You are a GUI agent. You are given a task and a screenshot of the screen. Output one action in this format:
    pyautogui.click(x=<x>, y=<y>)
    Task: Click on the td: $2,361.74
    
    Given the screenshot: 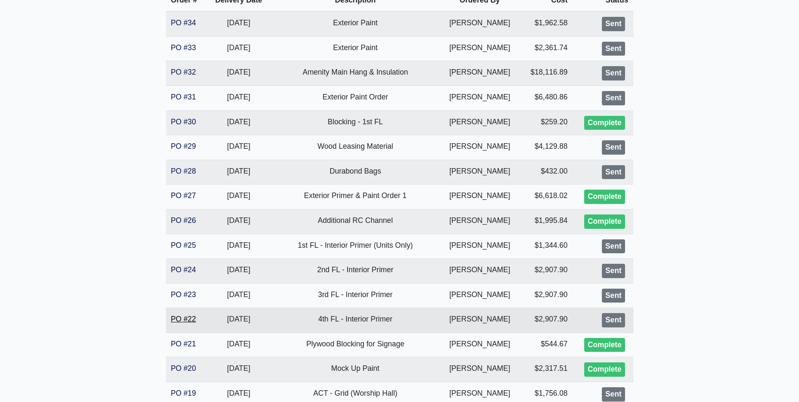 What is the action you would take?
    pyautogui.click(x=546, y=48)
    